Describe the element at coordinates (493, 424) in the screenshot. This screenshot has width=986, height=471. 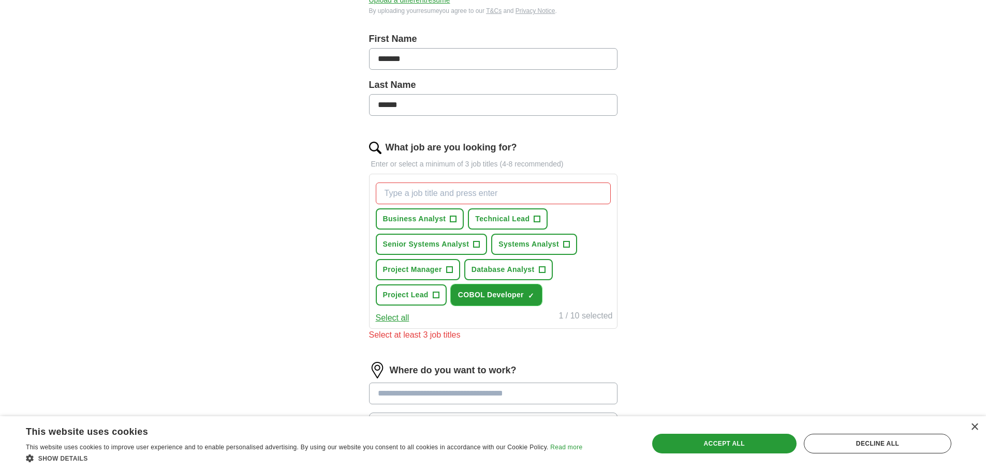
I see `button: 25 mile radius` at that location.